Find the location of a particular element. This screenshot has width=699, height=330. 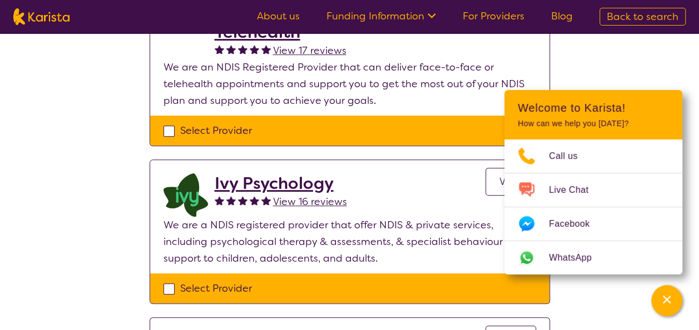

span: Facebook is located at coordinates (576, 224).